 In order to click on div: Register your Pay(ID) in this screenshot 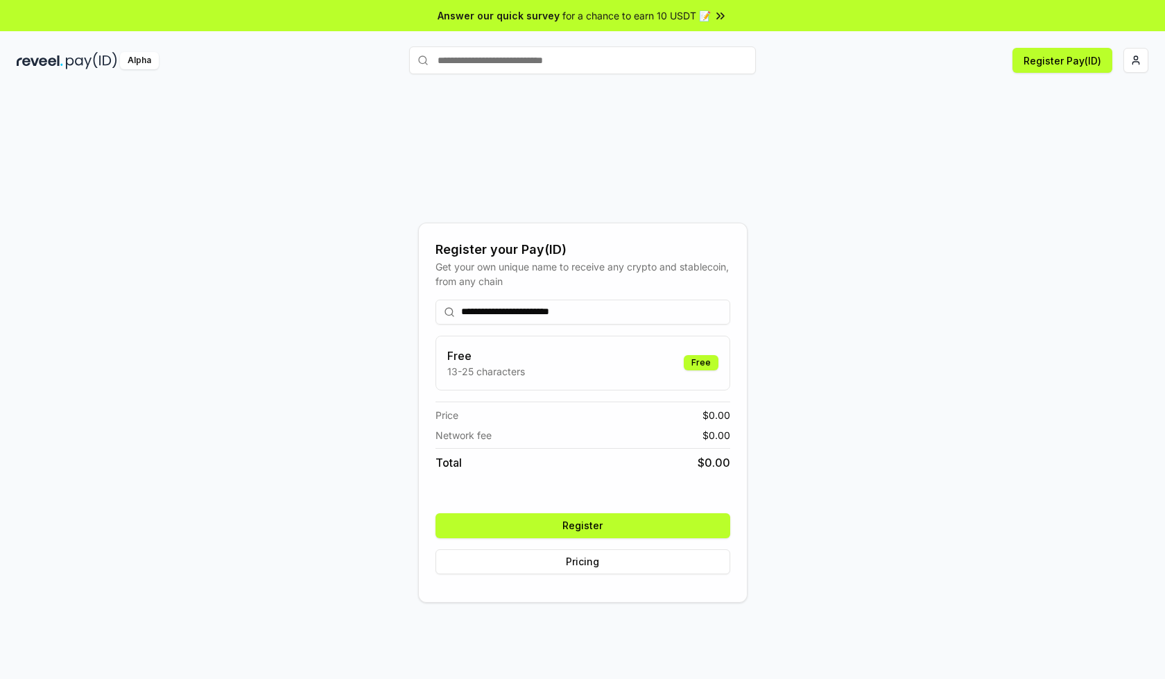, I will do `click(583, 250)`.